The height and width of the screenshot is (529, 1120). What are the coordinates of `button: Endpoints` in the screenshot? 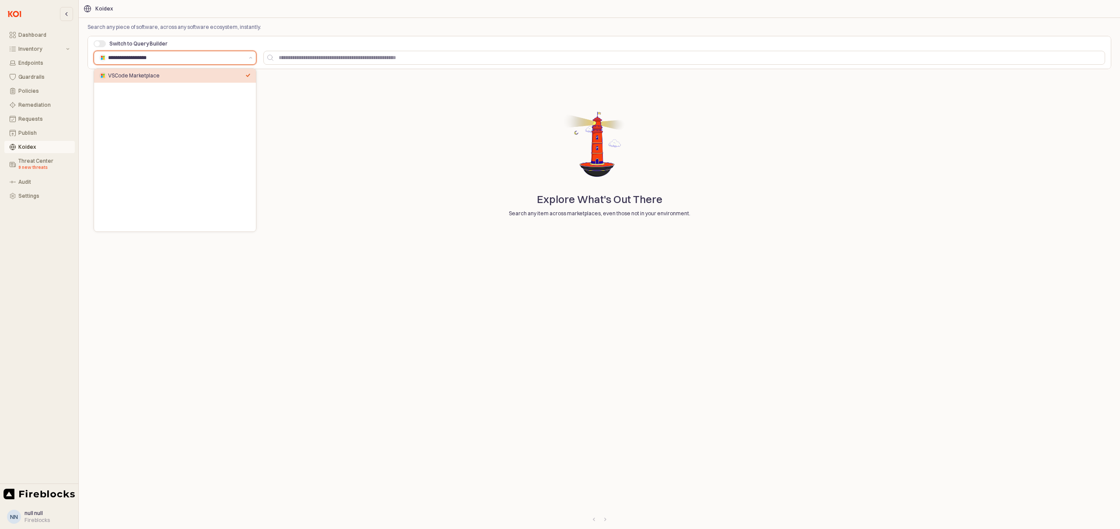 It's located at (39, 63).